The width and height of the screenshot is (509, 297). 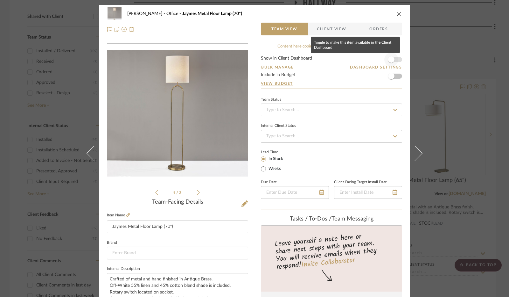 I want to click on img: Remove from project, so click(x=132, y=29).